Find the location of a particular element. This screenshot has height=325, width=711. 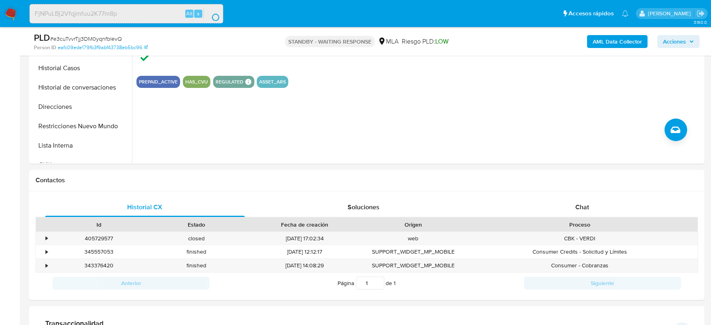

span: LOW is located at coordinates (442, 41).